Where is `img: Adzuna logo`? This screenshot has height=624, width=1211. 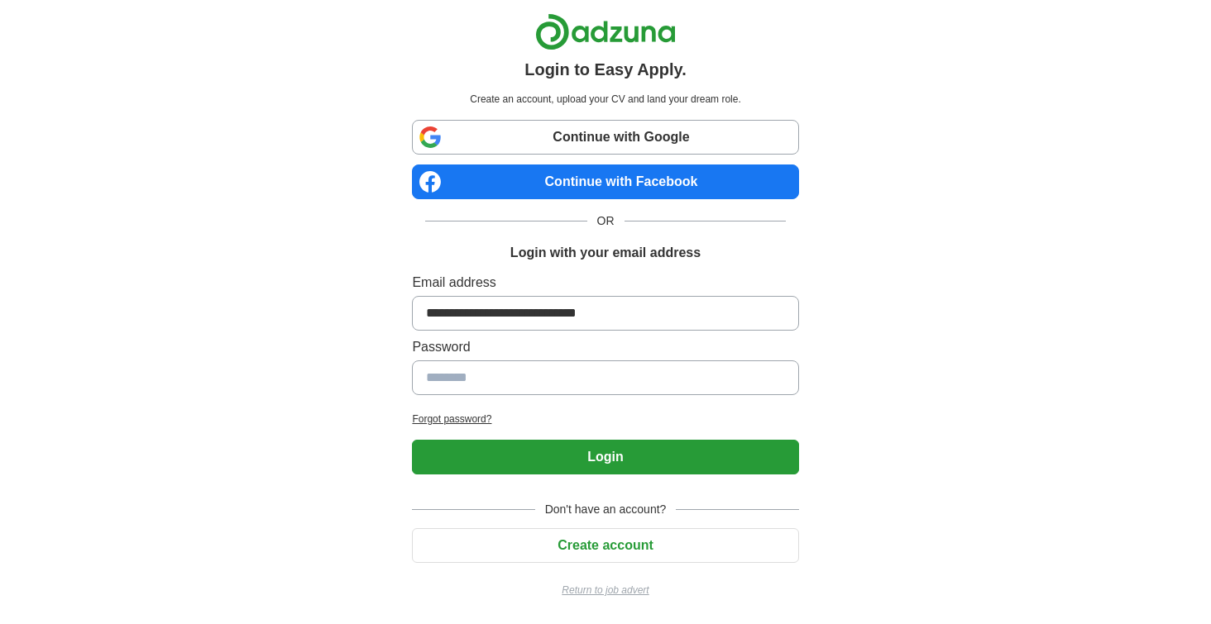 img: Adzuna logo is located at coordinates (605, 31).